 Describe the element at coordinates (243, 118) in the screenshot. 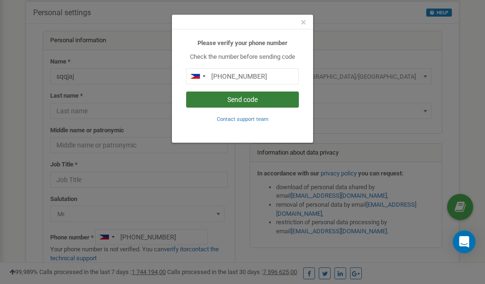

I see `a: Contact support team` at that location.